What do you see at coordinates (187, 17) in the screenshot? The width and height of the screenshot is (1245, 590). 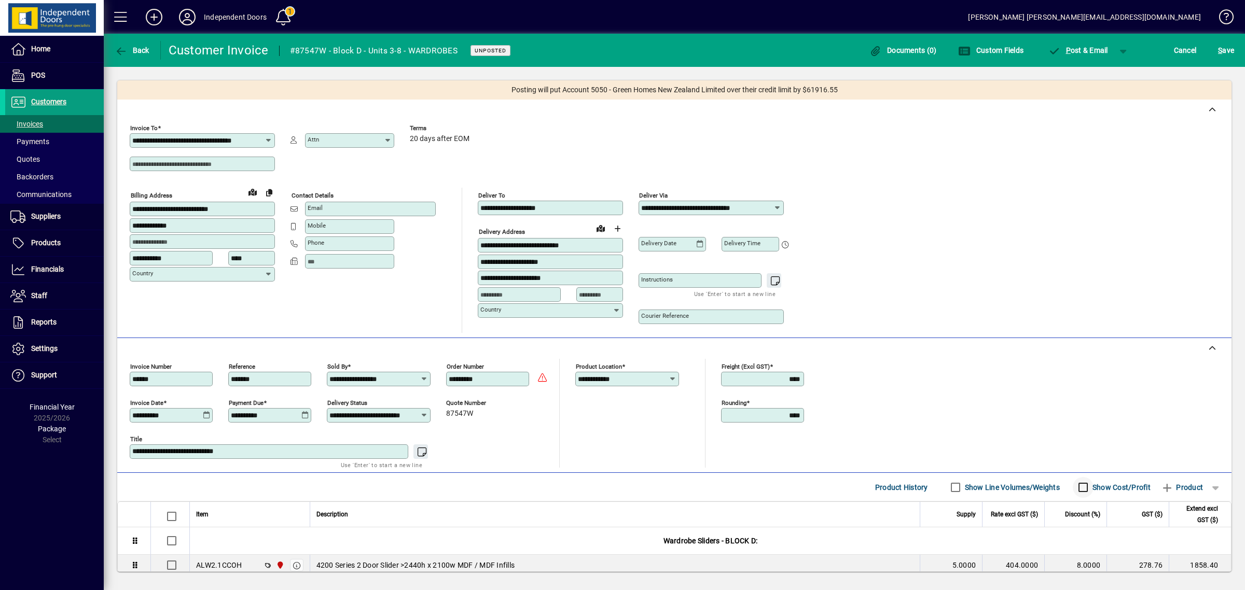 I see `button: Profile` at bounding box center [187, 17].